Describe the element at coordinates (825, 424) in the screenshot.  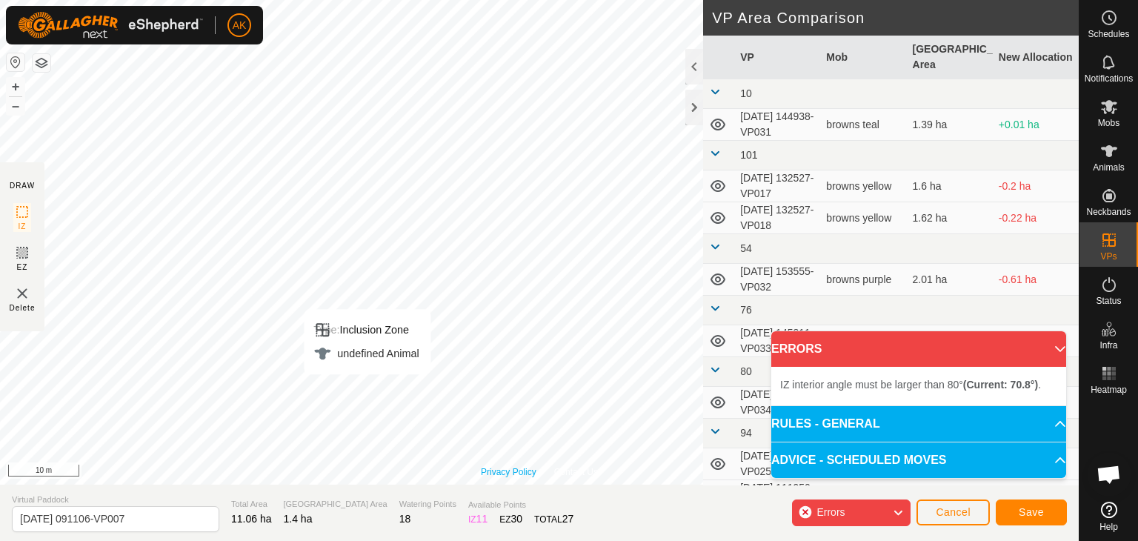
I see `span: RULES - GENERAL` at that location.